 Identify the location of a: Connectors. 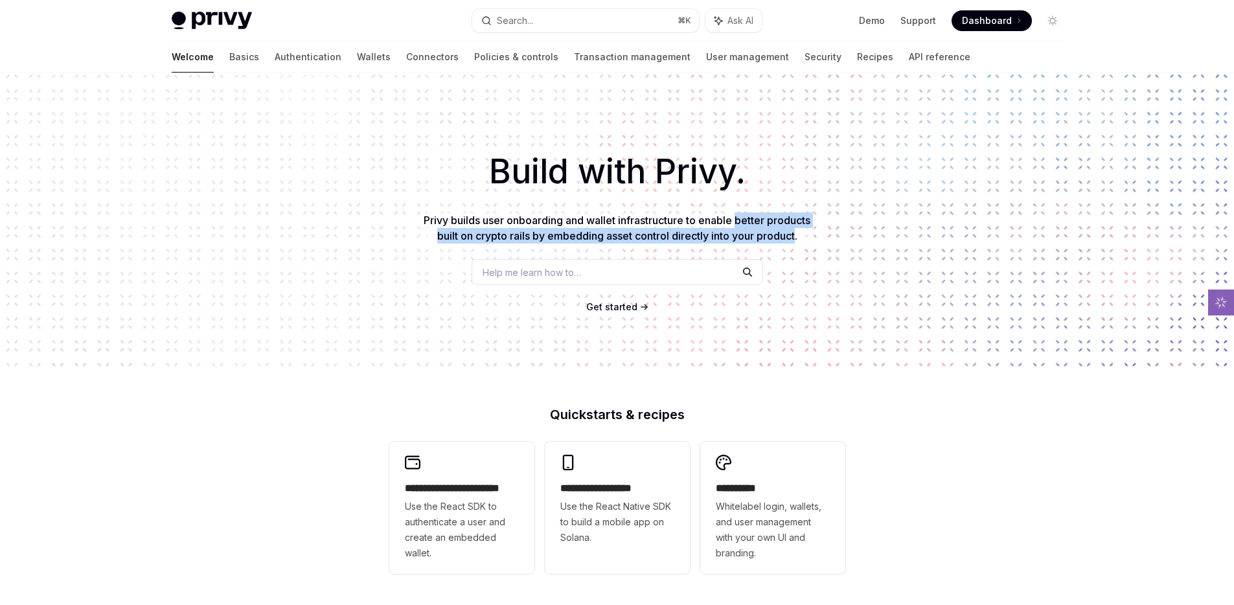
(432, 57).